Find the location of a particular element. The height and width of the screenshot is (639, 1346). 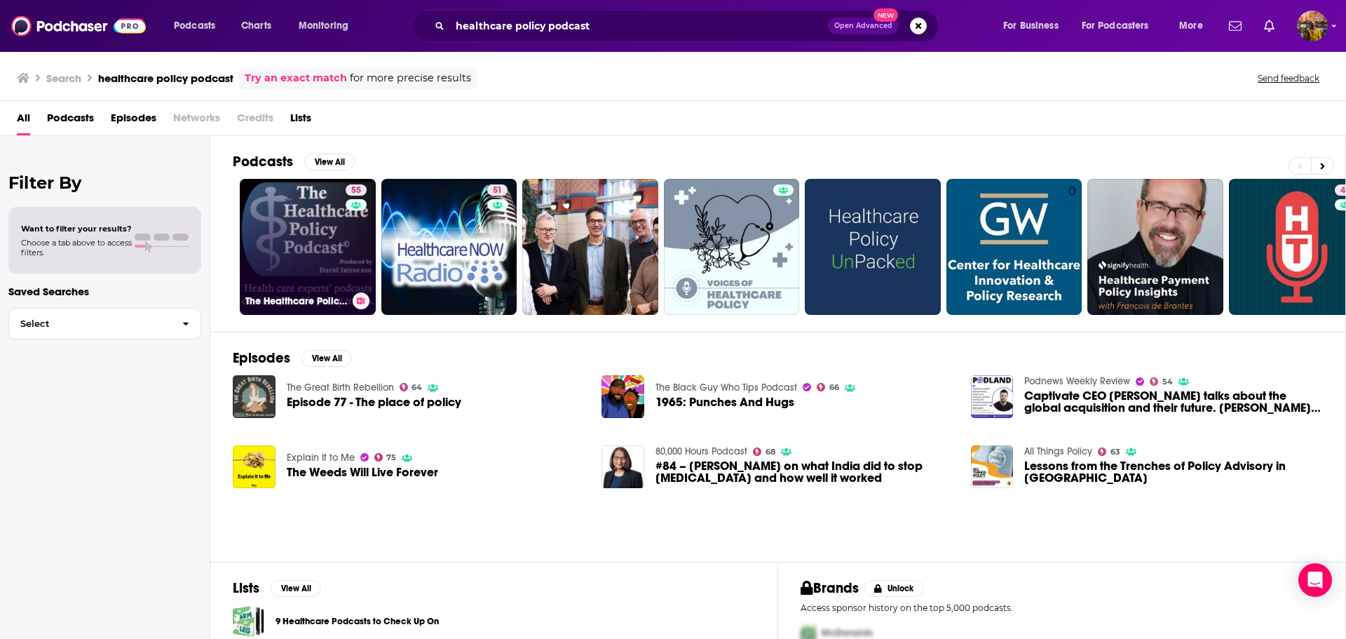

h2: Brands is located at coordinates (829, 588).